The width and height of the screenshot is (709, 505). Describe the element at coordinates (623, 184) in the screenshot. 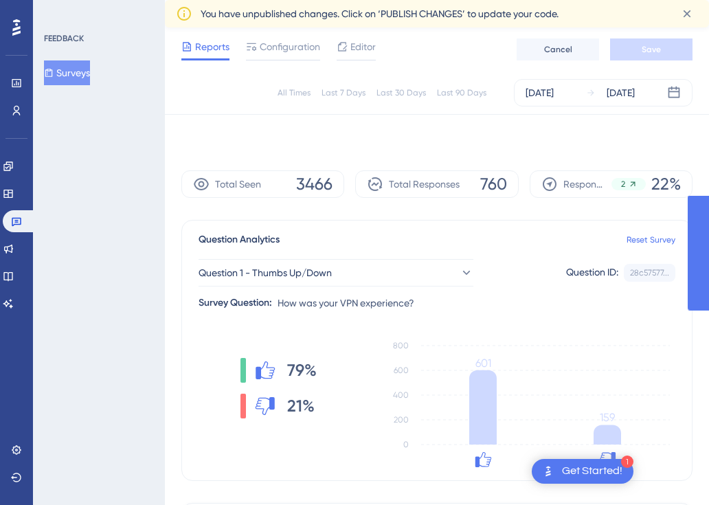

I see `span: 2` at that location.